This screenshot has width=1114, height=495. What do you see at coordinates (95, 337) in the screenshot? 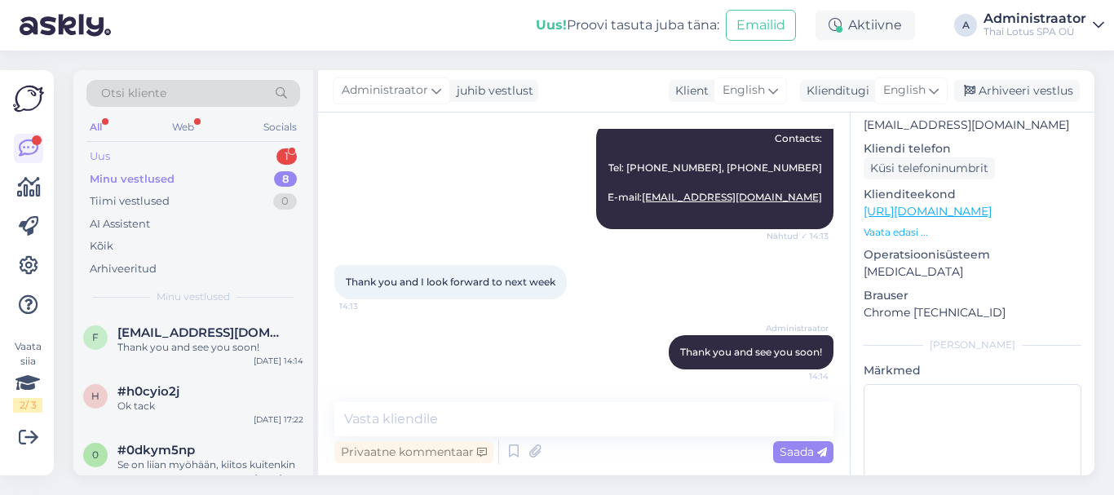
I see `span: f` at bounding box center [95, 337].